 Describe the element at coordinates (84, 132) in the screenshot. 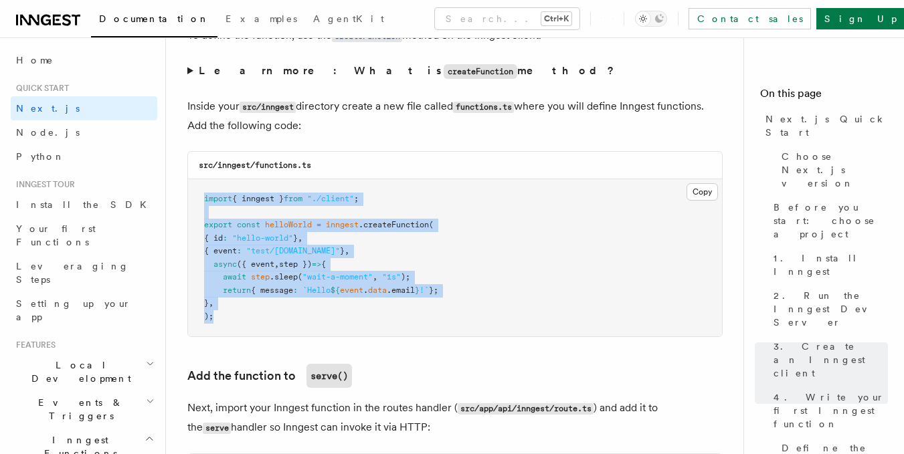

I see `a: Node.js` at that location.